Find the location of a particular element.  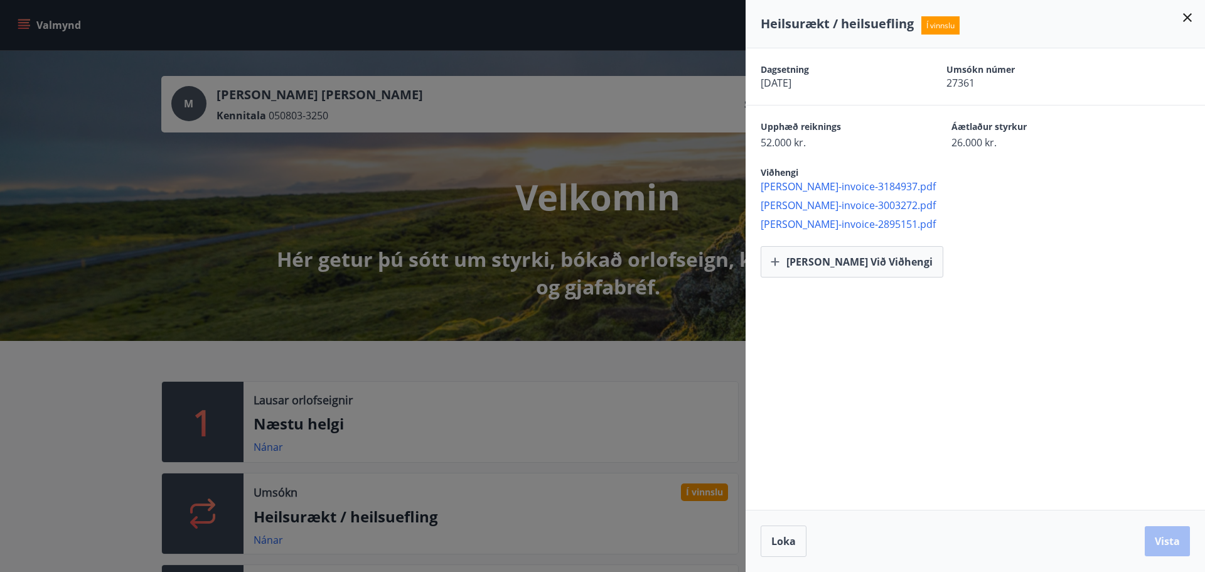

span: Umsókn númer is located at coordinates (1017, 70).